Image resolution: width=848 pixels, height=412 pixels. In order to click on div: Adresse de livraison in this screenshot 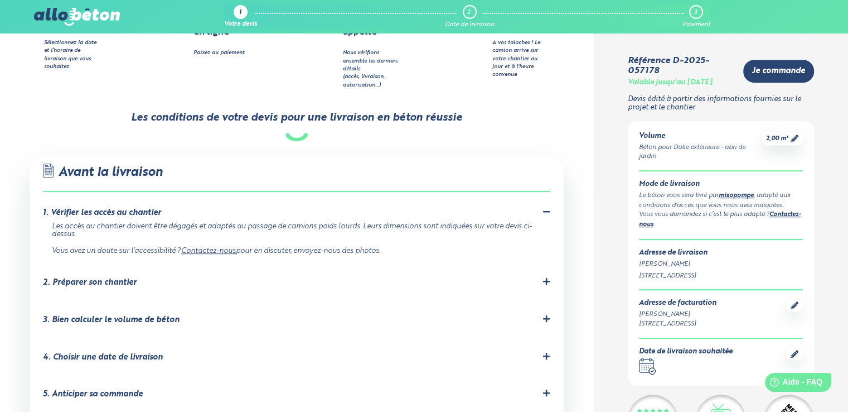, I will do `click(721, 253)`.